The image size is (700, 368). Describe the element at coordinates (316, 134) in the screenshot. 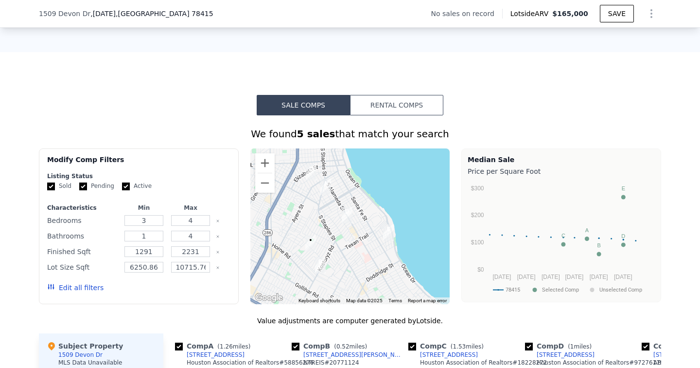

I see `strong: 5 sales` at that location.